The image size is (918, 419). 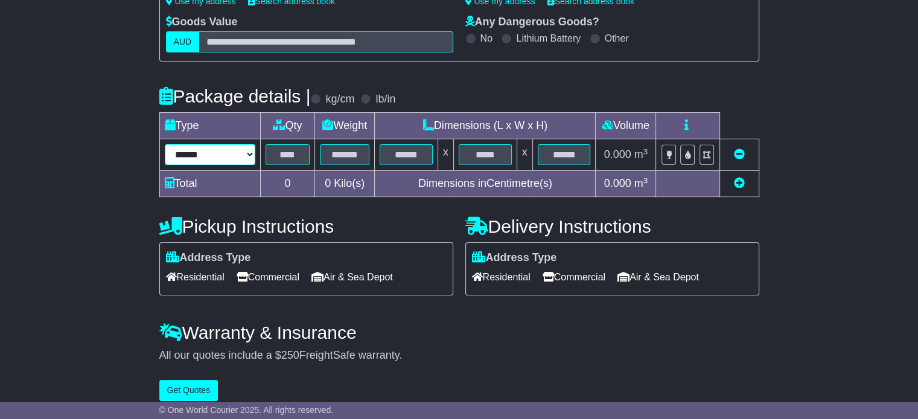 What do you see at coordinates (287, 184) in the screenshot?
I see `td: 0` at bounding box center [287, 184].